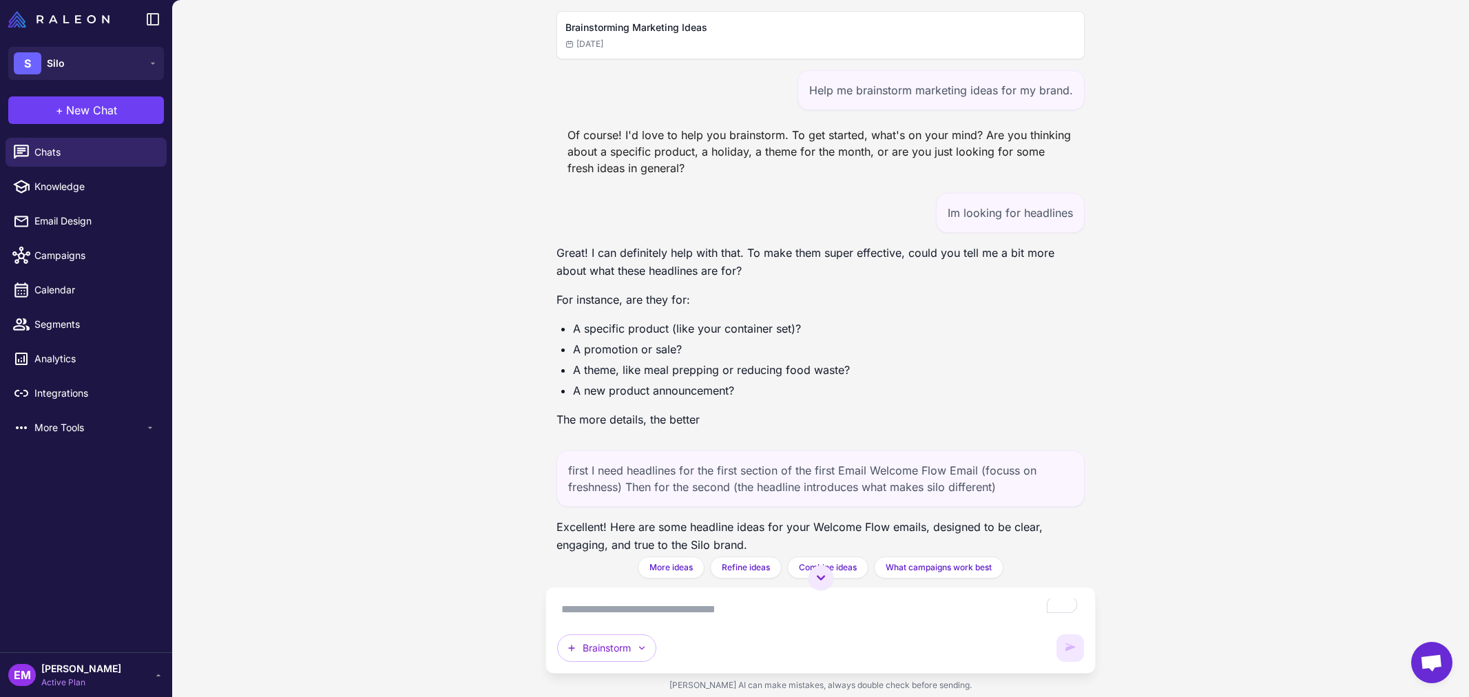 The width and height of the screenshot is (1469, 697). What do you see at coordinates (821, 151) in the screenshot?
I see `div: Of course! I'd love to help you brainstorm. To get started, what's on your mind? Are you thinking...` at bounding box center [821, 151].